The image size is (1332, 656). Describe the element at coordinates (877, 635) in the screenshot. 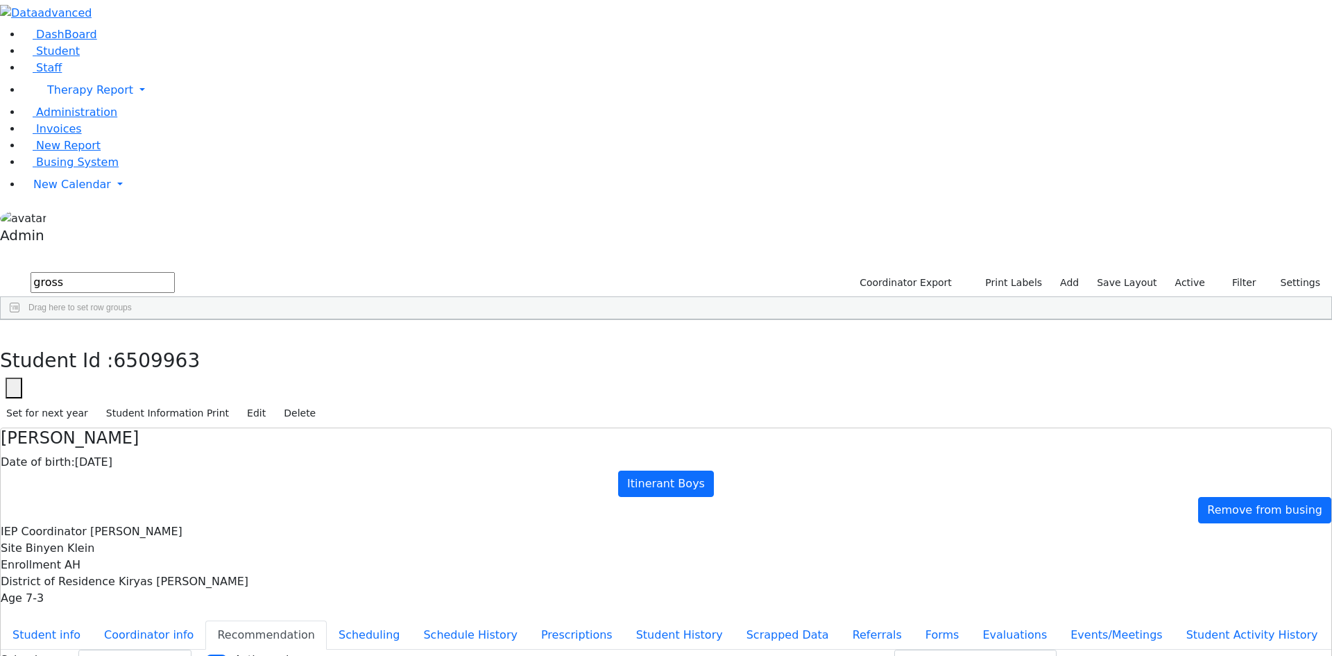

I see `button: Referrals` at that location.